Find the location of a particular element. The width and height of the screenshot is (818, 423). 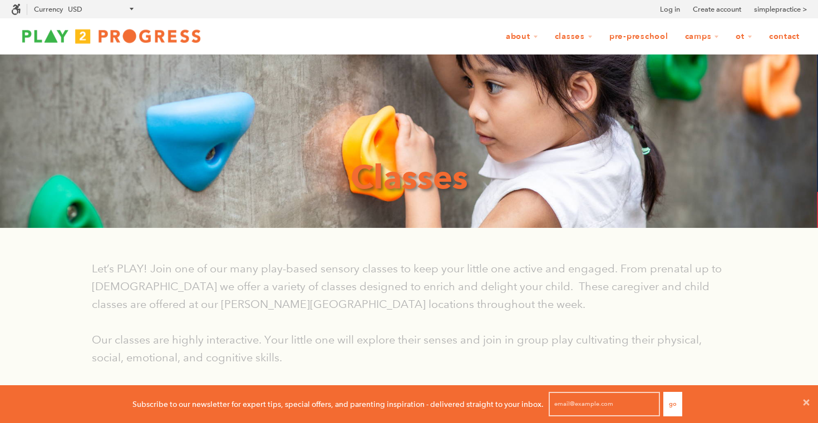

a: Create account is located at coordinates (717, 9).